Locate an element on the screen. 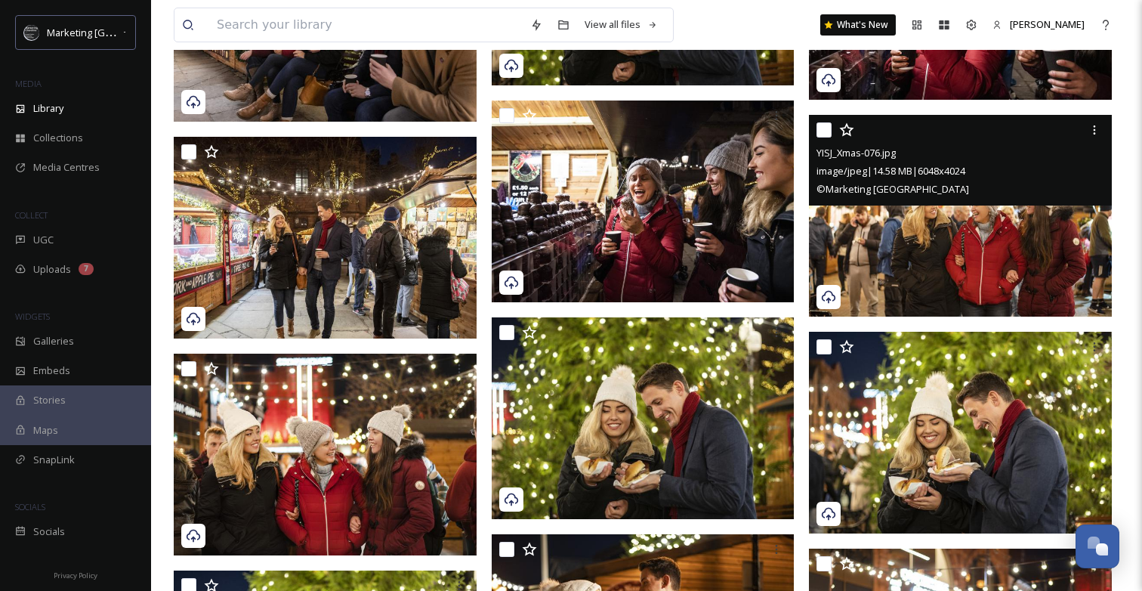  span: SnapLink is located at coordinates (54, 459).